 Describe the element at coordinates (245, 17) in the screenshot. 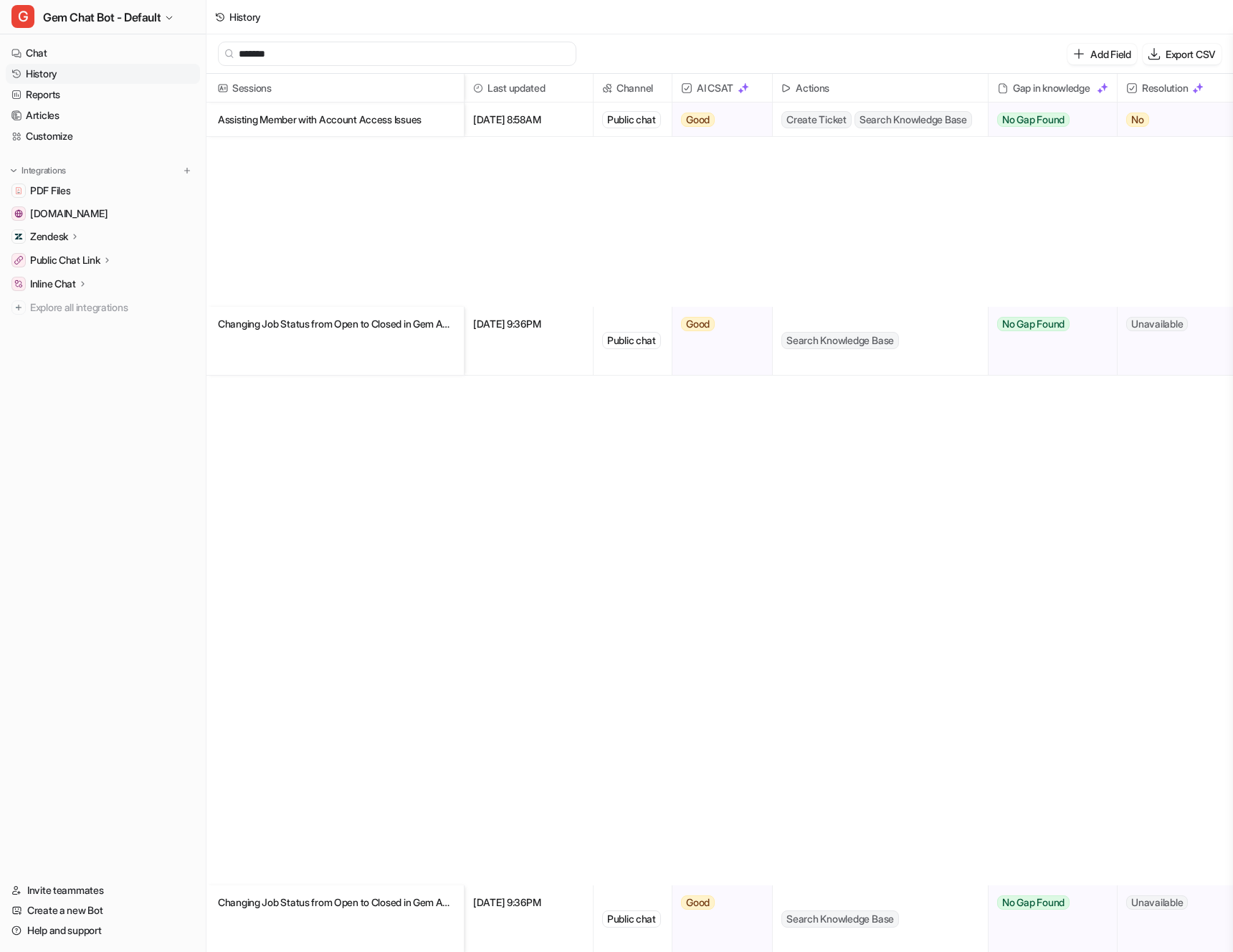

I see `div: History` at that location.